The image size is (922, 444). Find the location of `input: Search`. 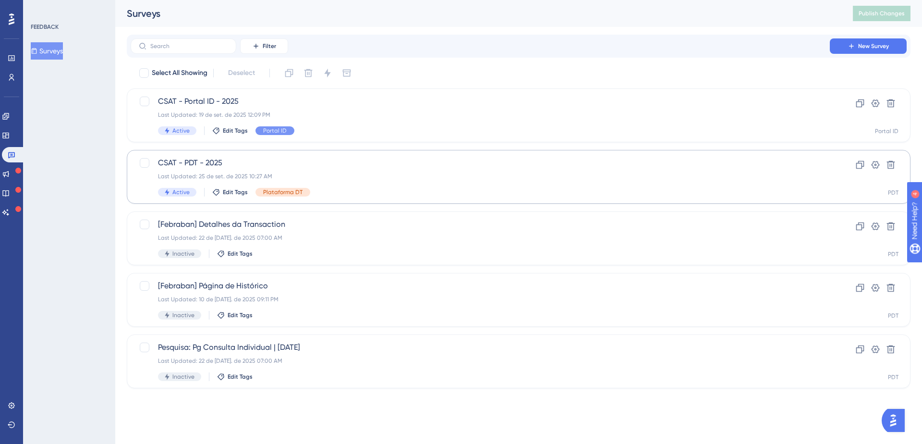

input: Search is located at coordinates (189, 46).